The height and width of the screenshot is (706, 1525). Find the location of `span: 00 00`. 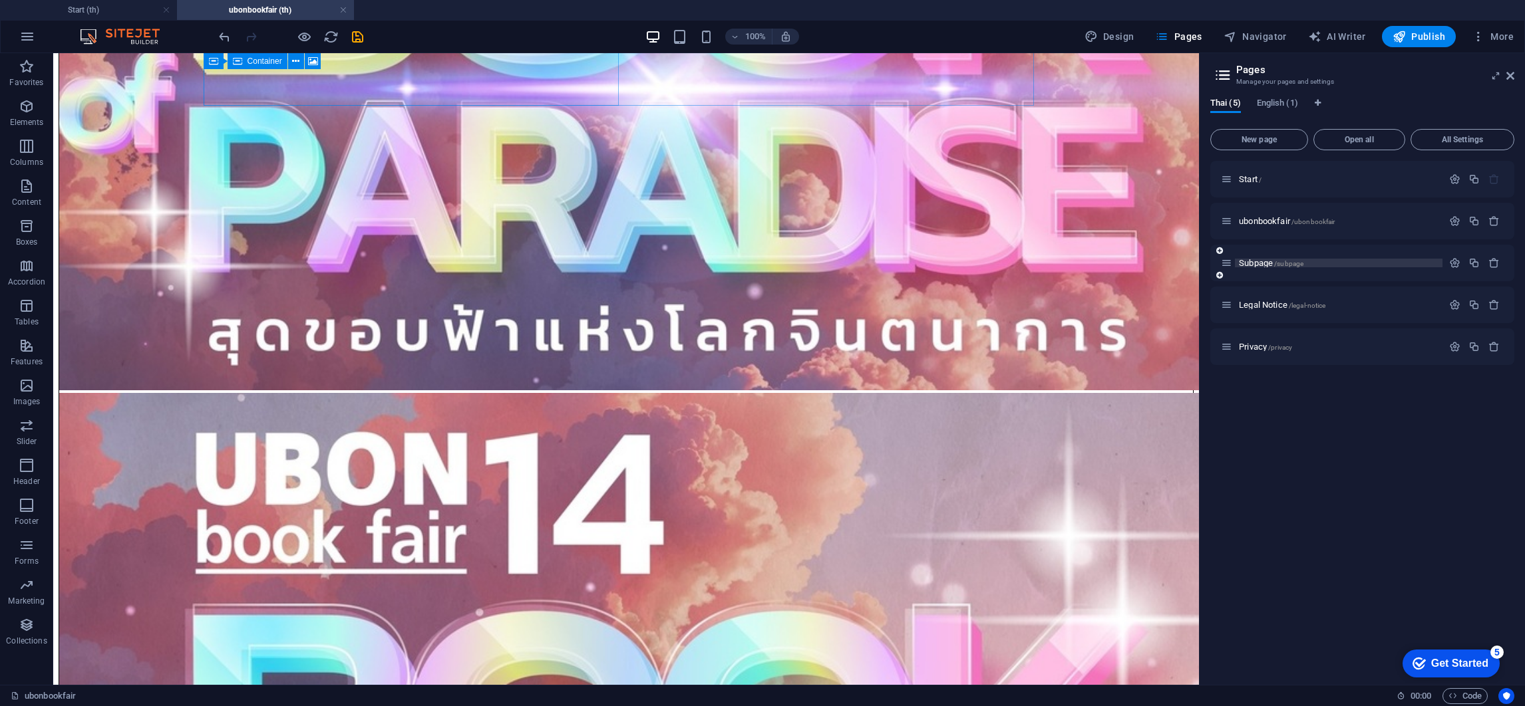

span: 00 00 is located at coordinates (1420, 697).